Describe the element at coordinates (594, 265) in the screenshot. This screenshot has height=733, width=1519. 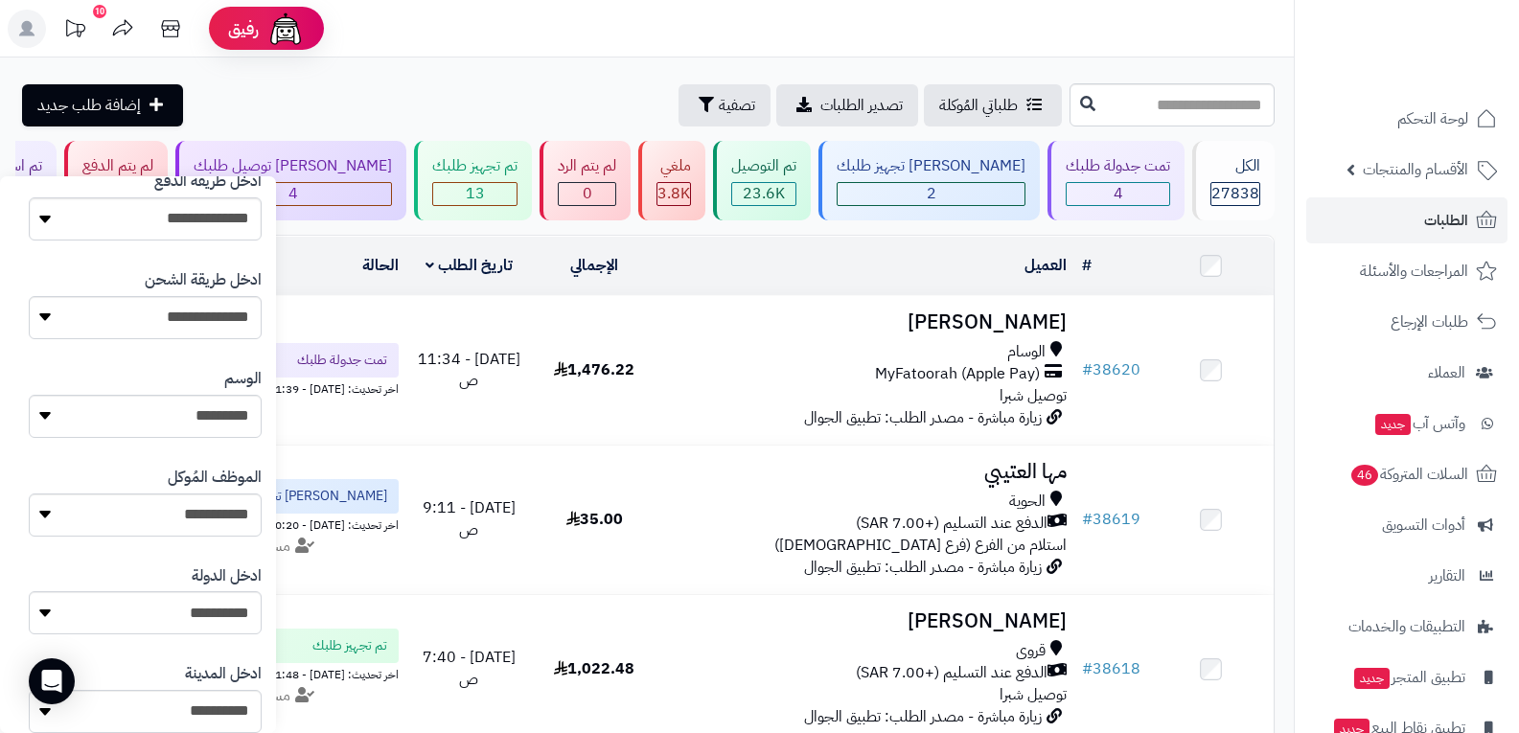
I see `a: الإجمالي` at that location.